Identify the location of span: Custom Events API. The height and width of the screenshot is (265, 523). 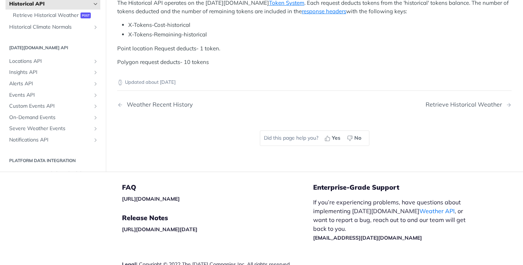
(50, 106).